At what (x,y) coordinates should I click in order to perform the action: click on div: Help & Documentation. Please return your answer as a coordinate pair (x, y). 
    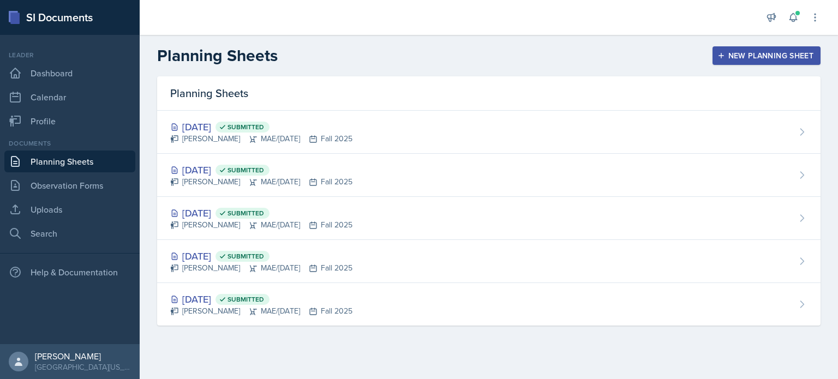
    Looking at the image, I should click on (70, 272).